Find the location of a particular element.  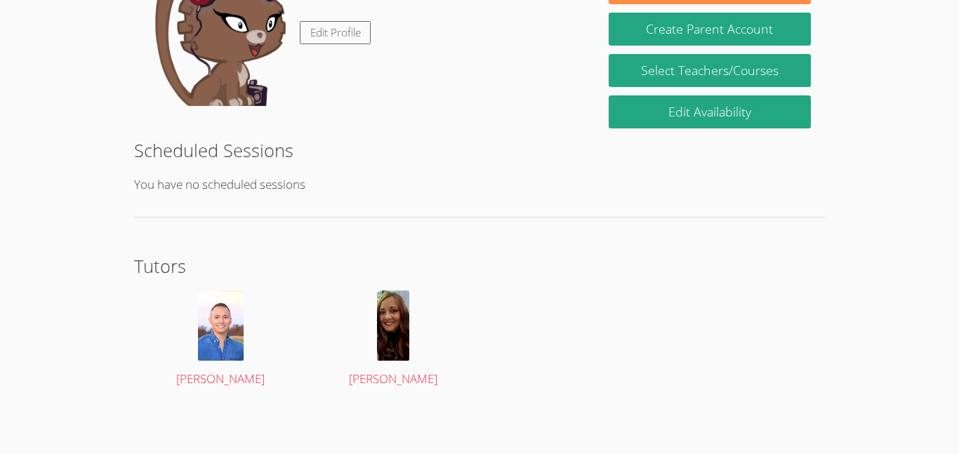

a: Edit Availability is located at coordinates (710, 112).